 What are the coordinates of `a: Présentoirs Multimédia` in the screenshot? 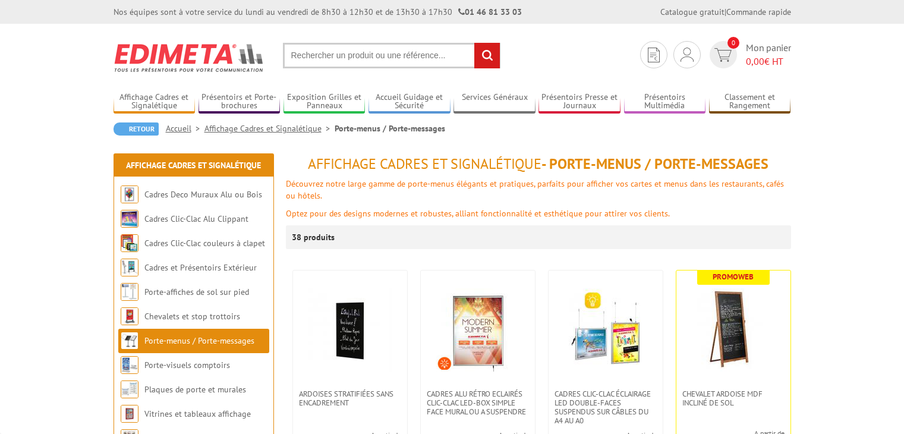 It's located at (665, 102).